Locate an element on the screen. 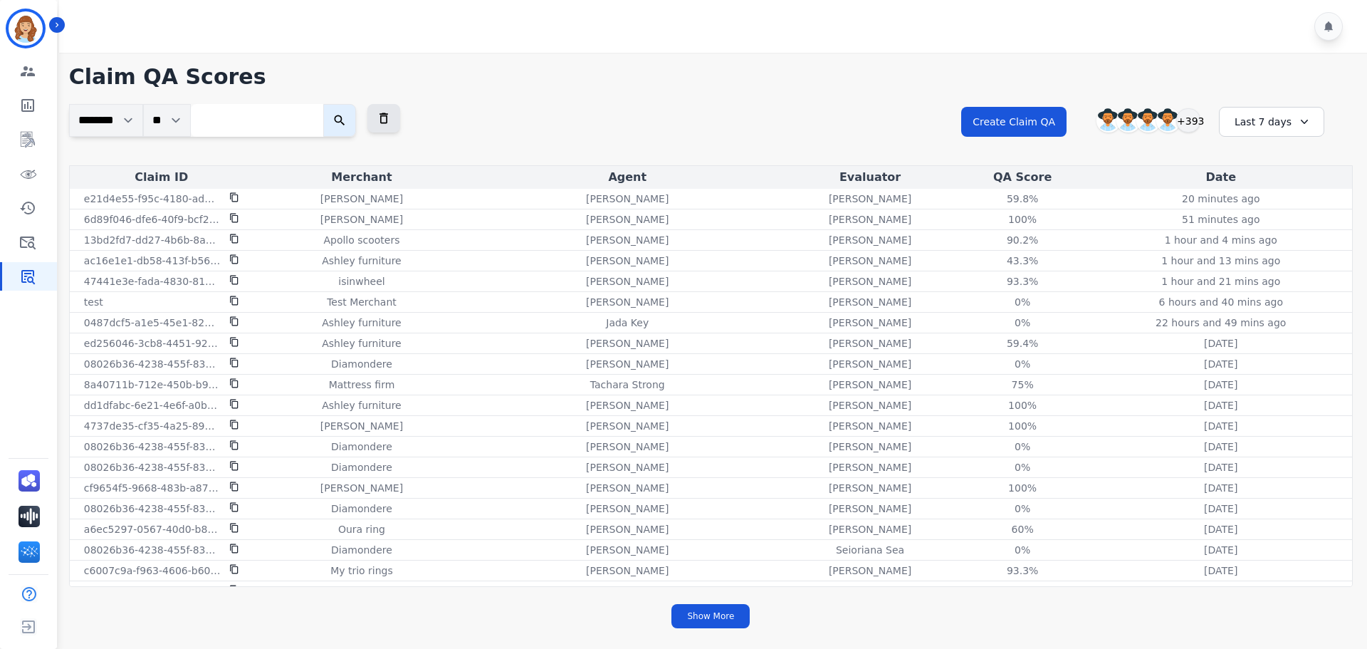 The width and height of the screenshot is (1367, 649). div: Claim ID is located at coordinates (162, 177).